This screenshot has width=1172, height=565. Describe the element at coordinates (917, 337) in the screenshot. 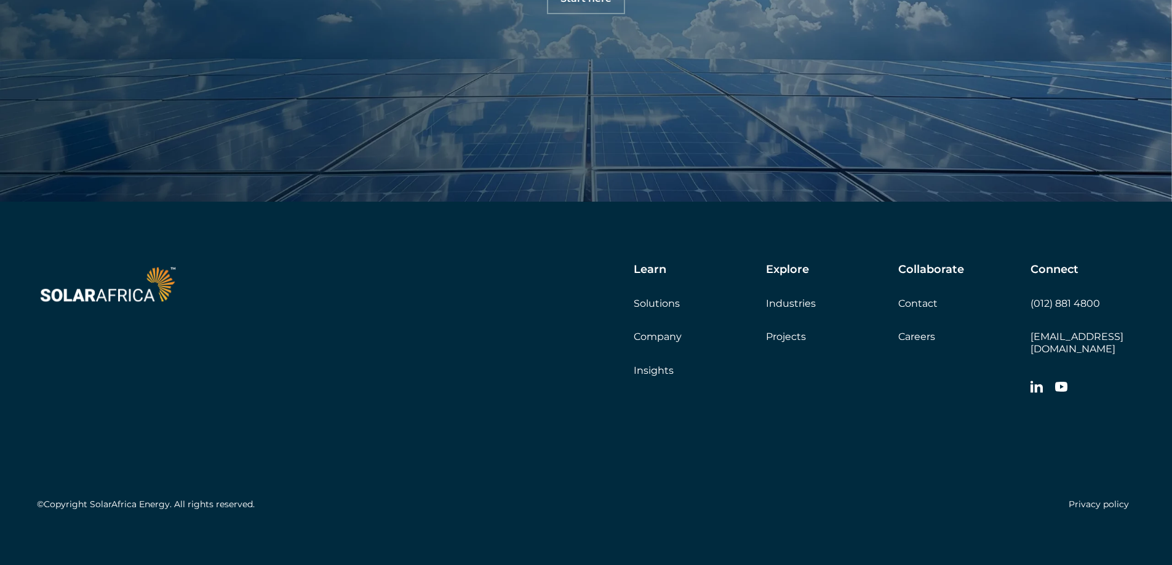

I see `a: Careers` at that location.